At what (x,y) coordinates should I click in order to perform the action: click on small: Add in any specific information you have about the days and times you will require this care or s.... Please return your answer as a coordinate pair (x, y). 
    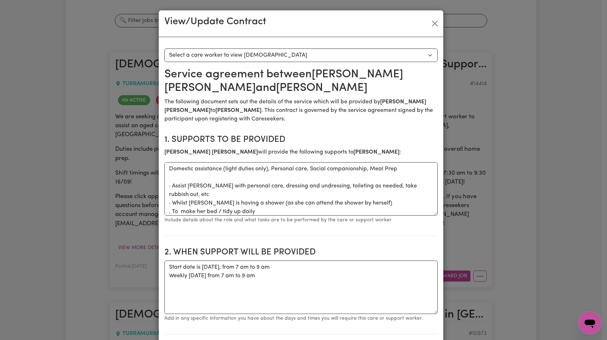
    Looking at the image, I should click on (293, 318).